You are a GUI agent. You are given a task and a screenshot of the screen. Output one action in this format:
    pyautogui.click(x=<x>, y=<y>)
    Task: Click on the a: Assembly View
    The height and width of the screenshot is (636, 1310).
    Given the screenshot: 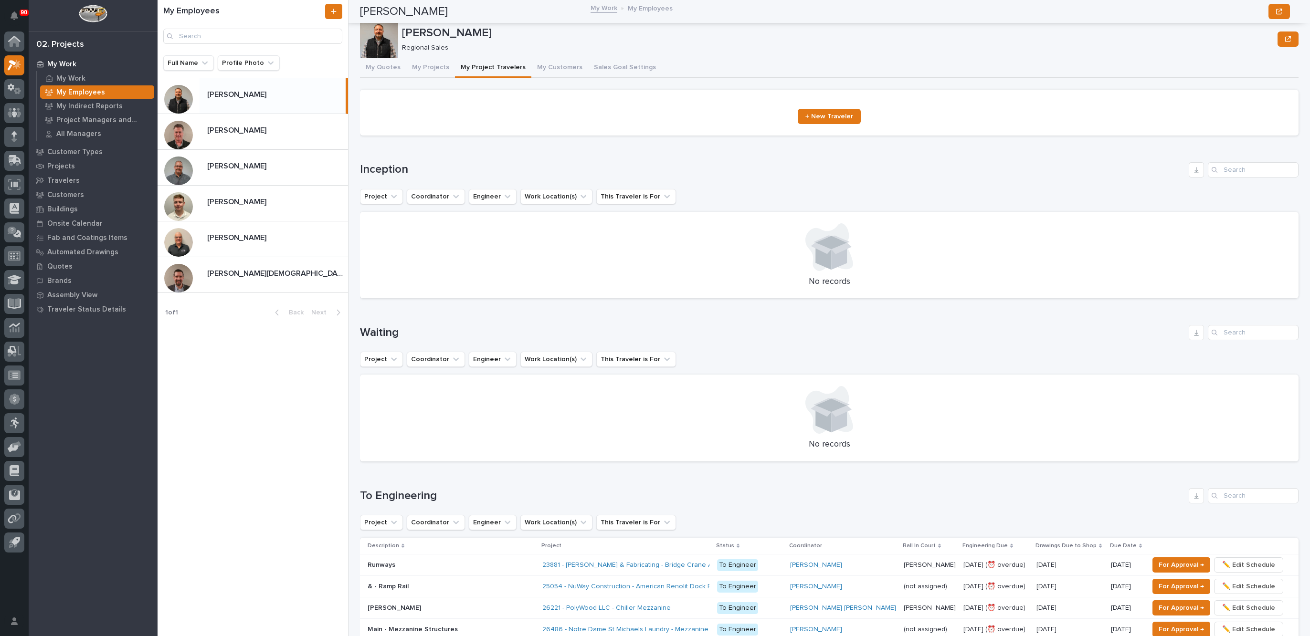 What is the action you would take?
    pyautogui.click(x=93, y=295)
    